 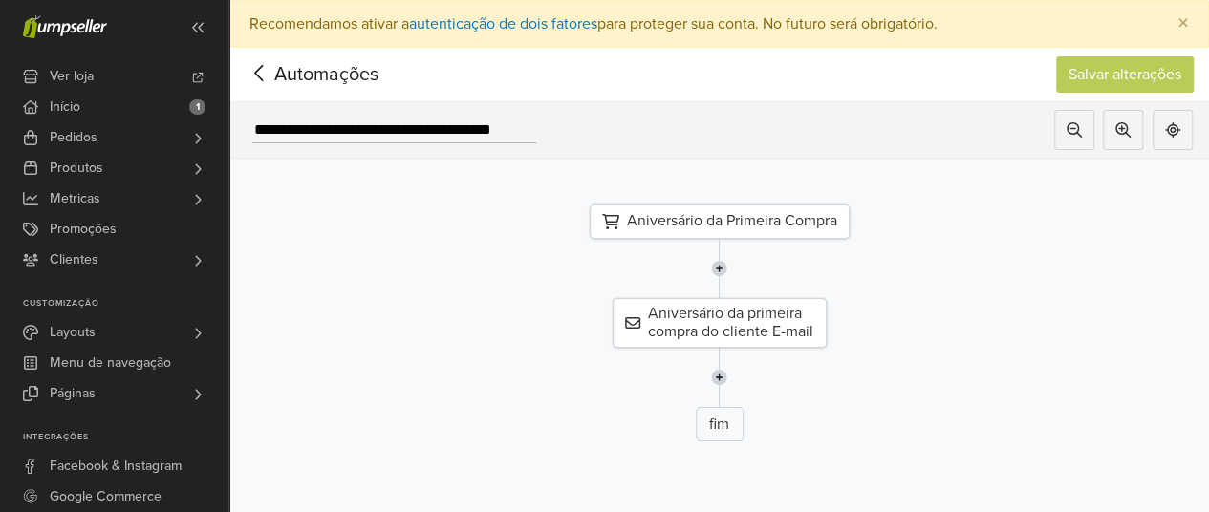 What do you see at coordinates (720, 323) in the screenshot?
I see `div: Aniversário da primeira compra do cliente E-mail` at bounding box center [720, 323].